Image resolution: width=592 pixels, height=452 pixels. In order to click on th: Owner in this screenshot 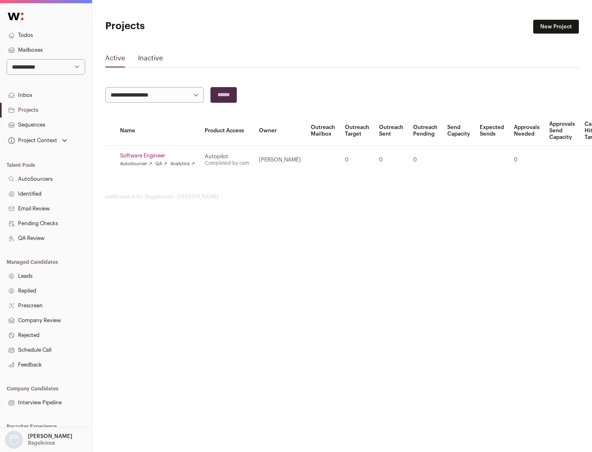, I will do `click(280, 131)`.